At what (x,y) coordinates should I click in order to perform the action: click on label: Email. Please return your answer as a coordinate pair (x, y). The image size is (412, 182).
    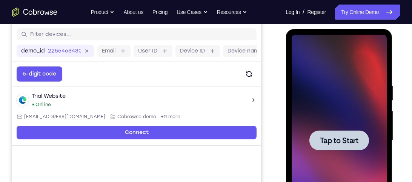
    Looking at the image, I should click on (97, 49).